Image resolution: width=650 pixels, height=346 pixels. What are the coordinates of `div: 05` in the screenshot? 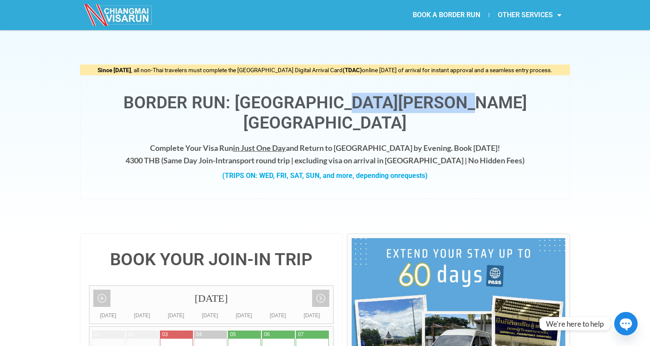 It's located at (233, 334).